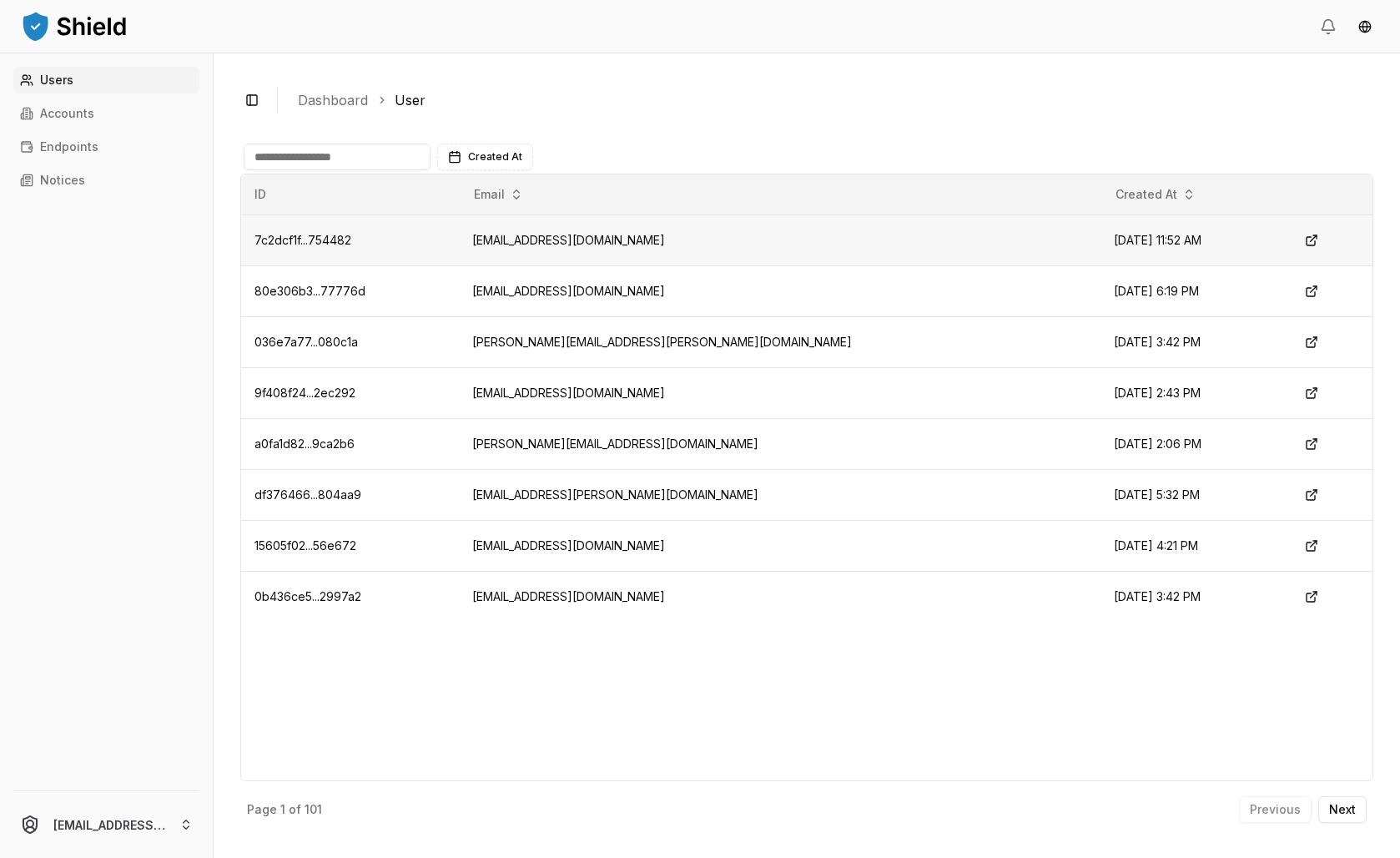  Describe the element at coordinates (57, 80) in the screenshot. I see `p: Users` at that location.